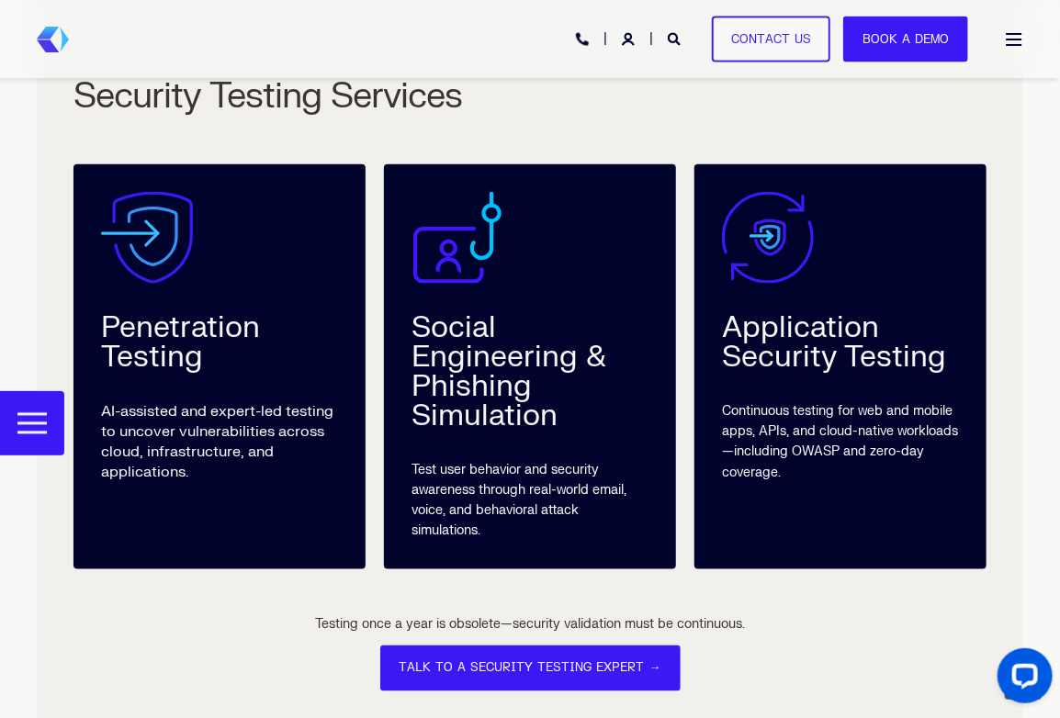 This screenshot has height=718, width=1060. Describe the element at coordinates (530, 668) in the screenshot. I see `a: TALK TO A SECURITY TESTING EXPERT →` at that location.